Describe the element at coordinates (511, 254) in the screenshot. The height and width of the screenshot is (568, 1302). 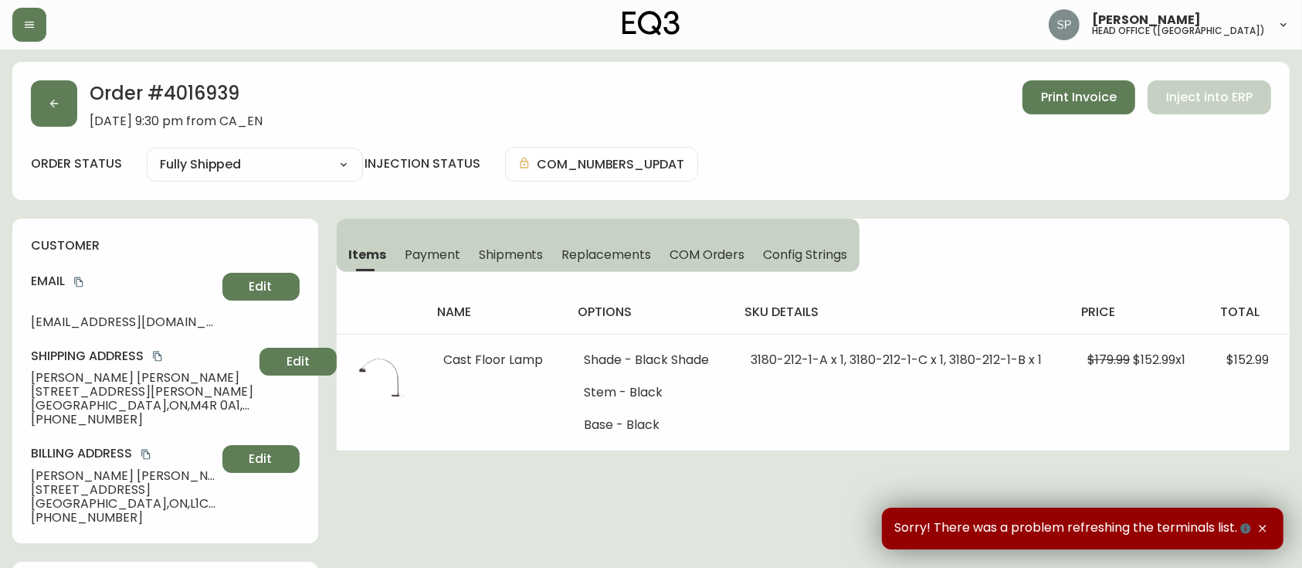
I see `span: Shipments` at that location.